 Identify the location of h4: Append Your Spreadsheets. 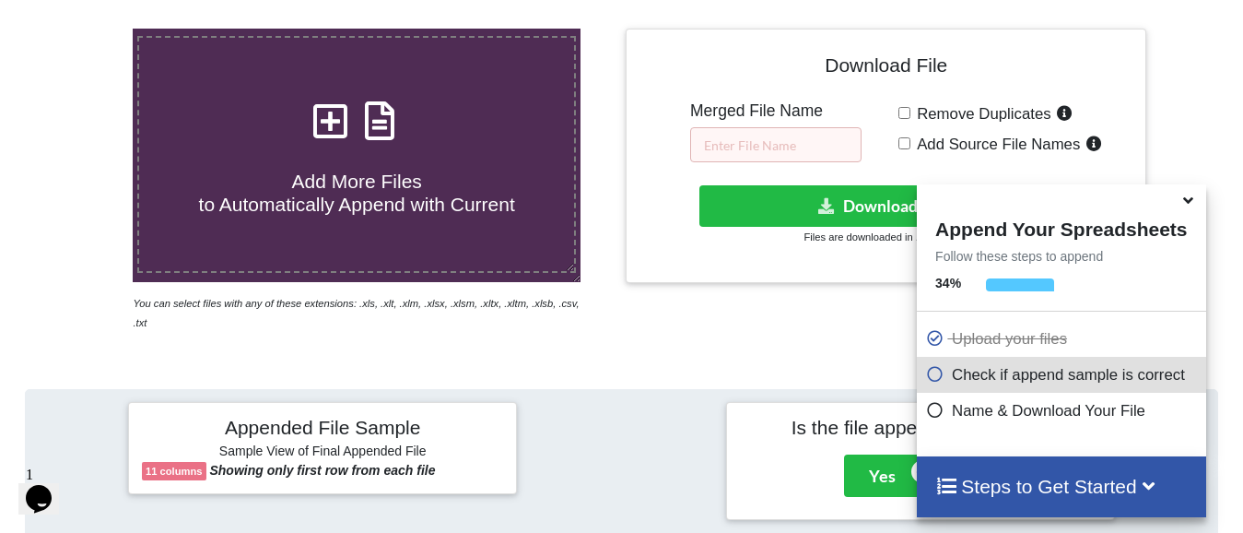
(1060, 227).